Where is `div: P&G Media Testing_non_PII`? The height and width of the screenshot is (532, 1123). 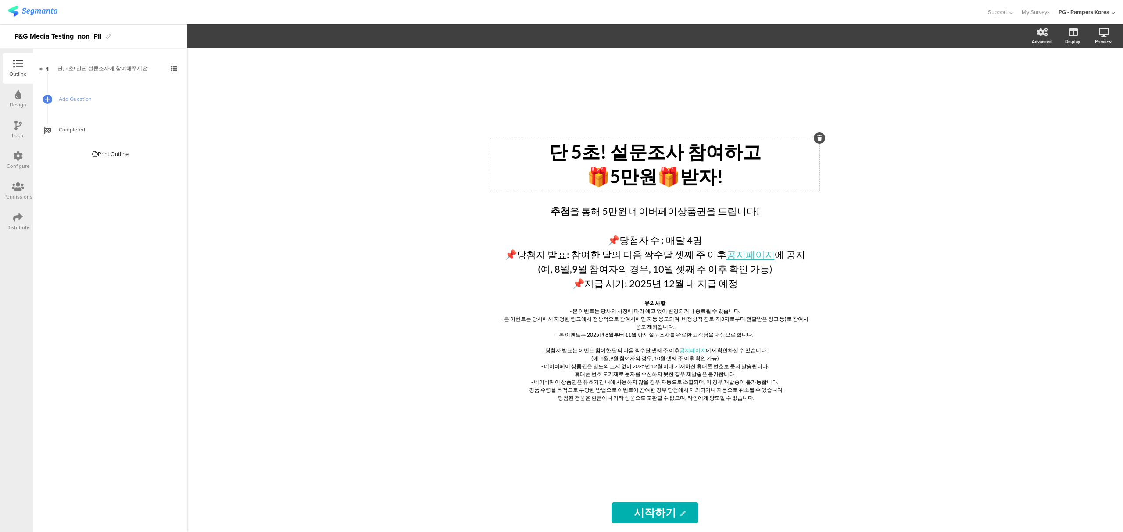 div: P&G Media Testing_non_PII is located at coordinates (58, 36).